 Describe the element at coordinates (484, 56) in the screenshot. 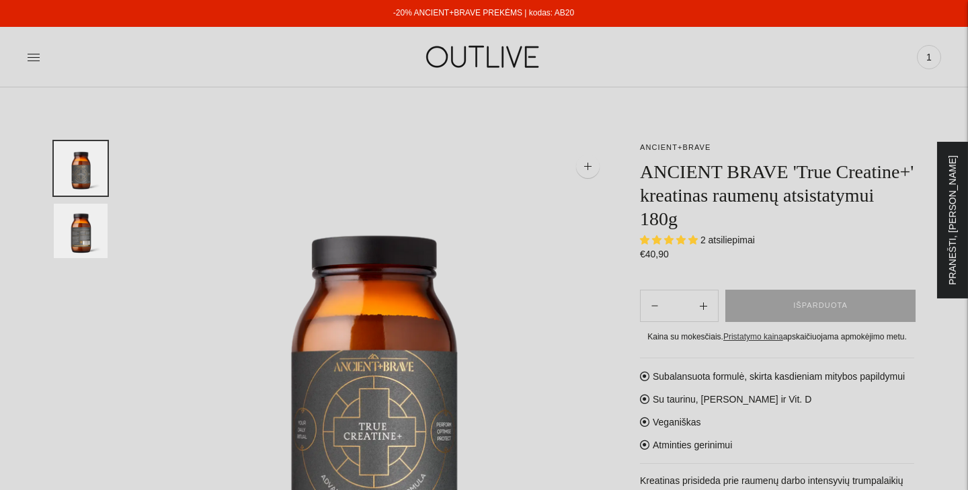

I see `img: OUTLIVE` at that location.